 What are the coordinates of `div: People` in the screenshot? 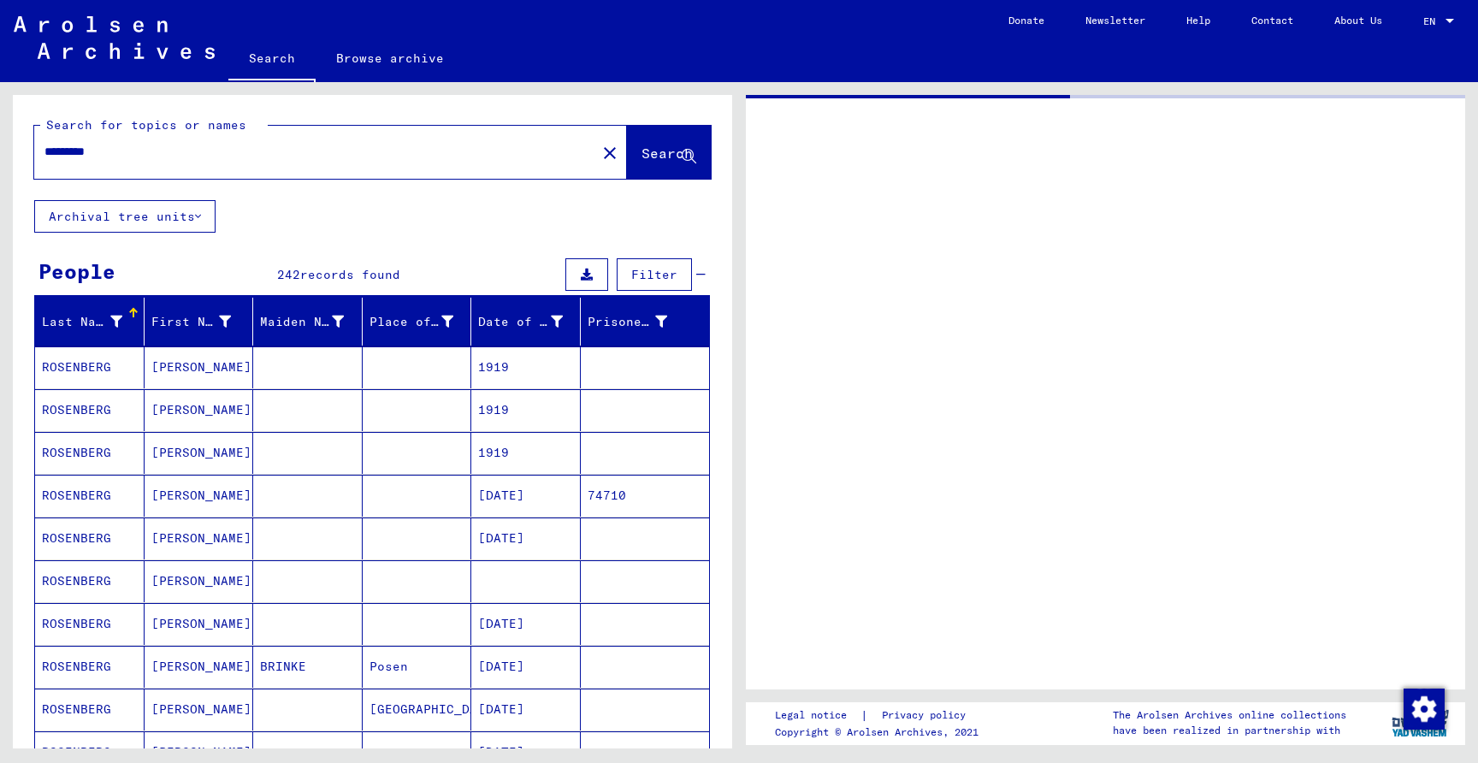 It's located at (77, 271).